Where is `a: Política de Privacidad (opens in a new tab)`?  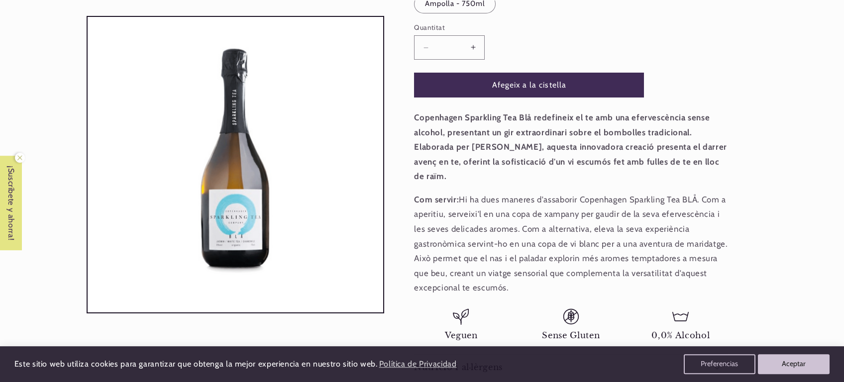 a: Política de Privacidad (opens in a new tab) is located at coordinates (418, 364).